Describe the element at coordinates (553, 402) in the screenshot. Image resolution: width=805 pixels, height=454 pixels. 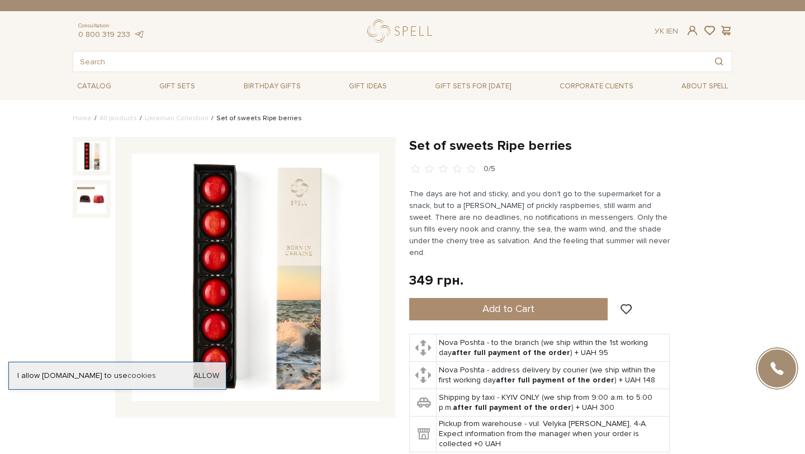
I see `td: Shipping by taxi - KYIV ONLY (we ship from 9:00 a.m. to 5:00 p.m. ) + UAH 300` at that location.